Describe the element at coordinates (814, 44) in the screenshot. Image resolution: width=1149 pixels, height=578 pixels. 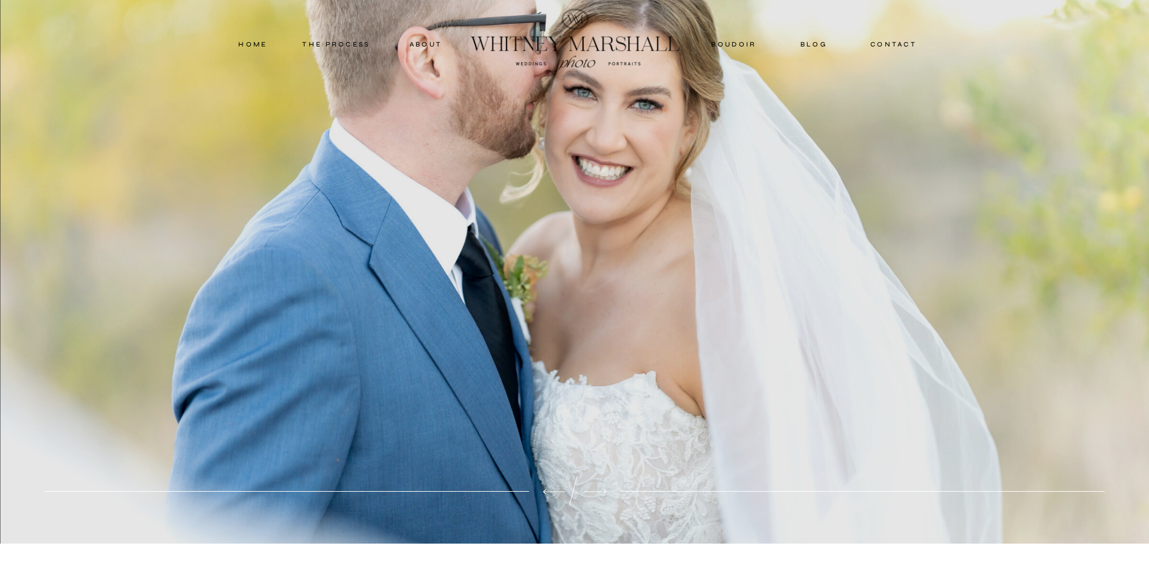
I see `a: blog` at that location.